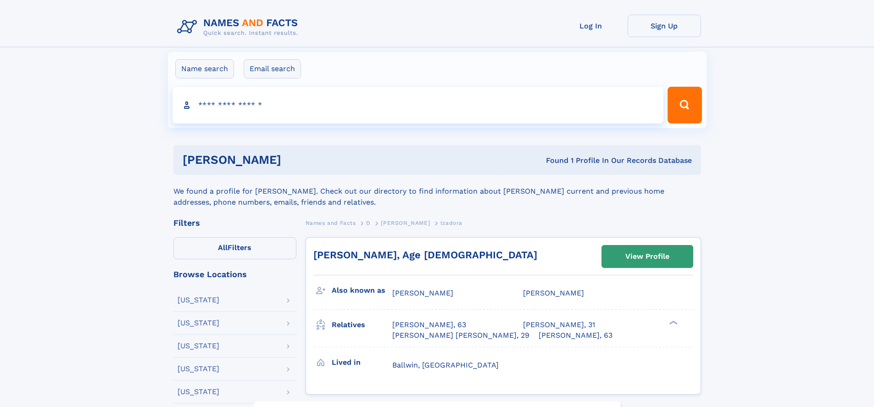 The height and width of the screenshot is (407, 874). Describe the element at coordinates (362, 363) in the screenshot. I see `h3: Lived in` at that location.